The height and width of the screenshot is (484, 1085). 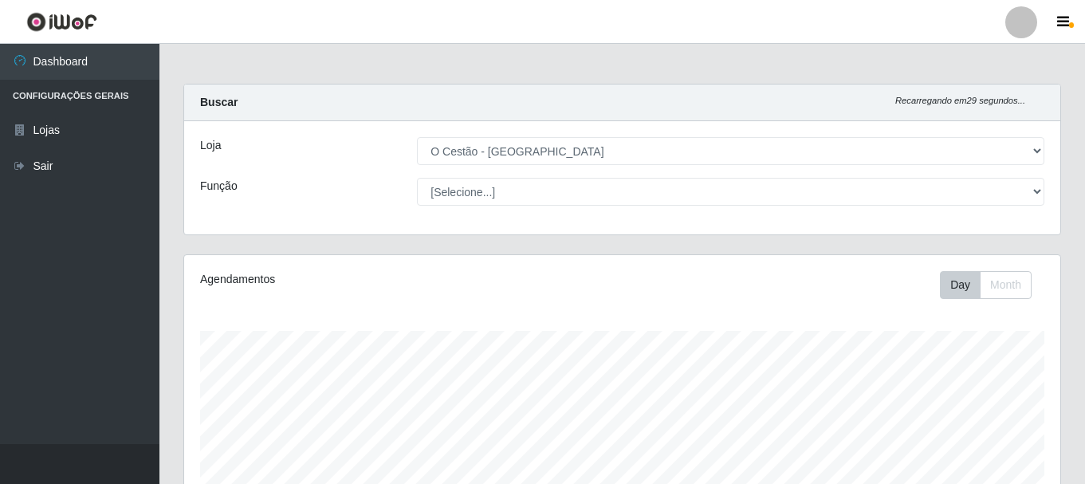 What do you see at coordinates (1005, 285) in the screenshot?
I see `button: Month` at bounding box center [1005, 285].